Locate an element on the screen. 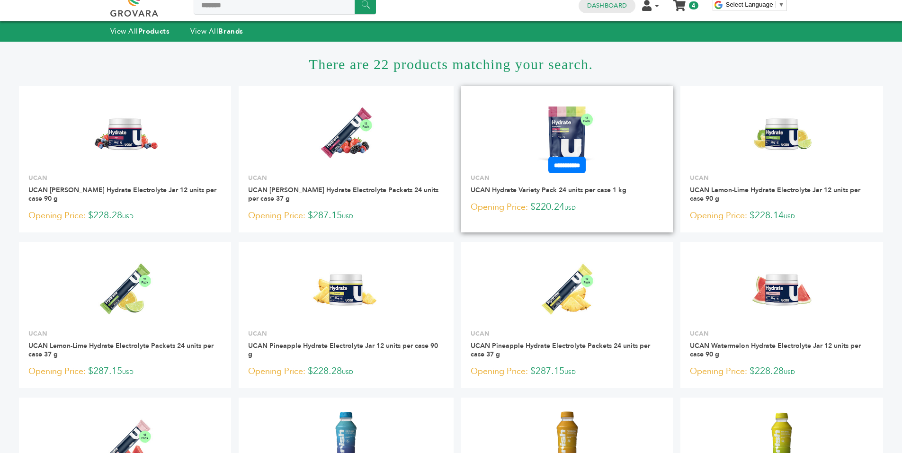 The image size is (902, 453). img: UCAN Lemon-Lime Hydrate Electrolyte Packets 24 units per case 37 g is located at coordinates (125, 289).